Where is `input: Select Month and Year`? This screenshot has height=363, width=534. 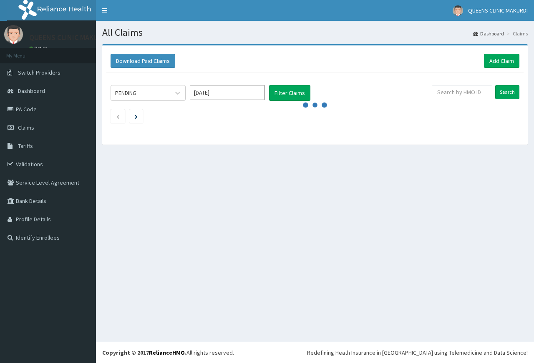
input: Select Month and Year is located at coordinates (227, 93).